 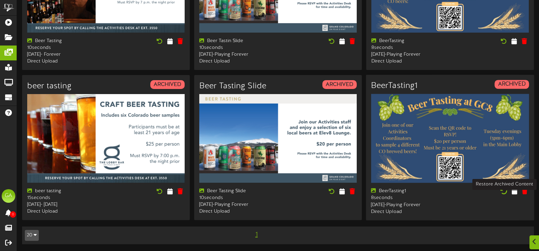 I want to click on div: beer tasting, so click(x=64, y=192).